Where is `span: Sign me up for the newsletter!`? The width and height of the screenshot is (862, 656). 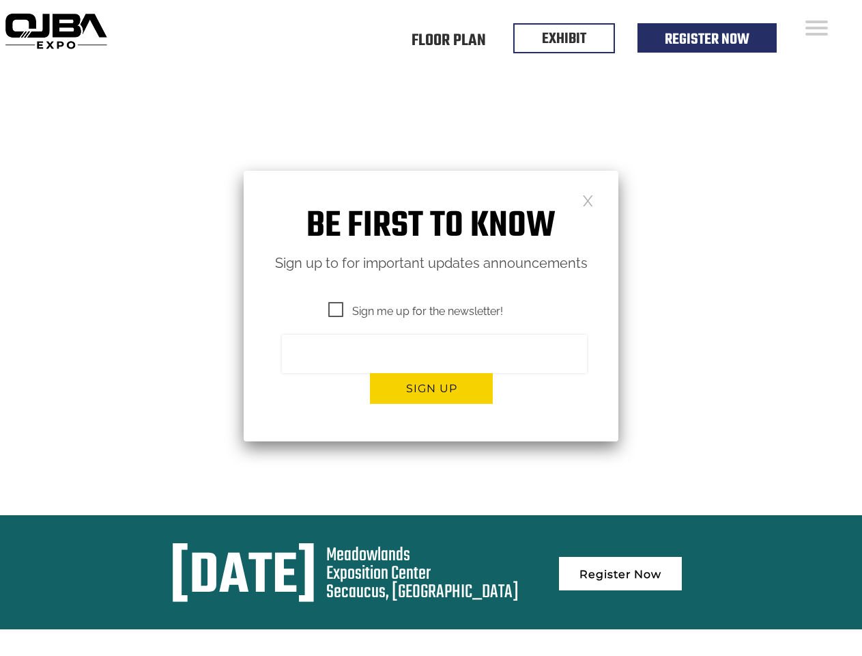 span: Sign me up for the newsletter! is located at coordinates (416, 311).